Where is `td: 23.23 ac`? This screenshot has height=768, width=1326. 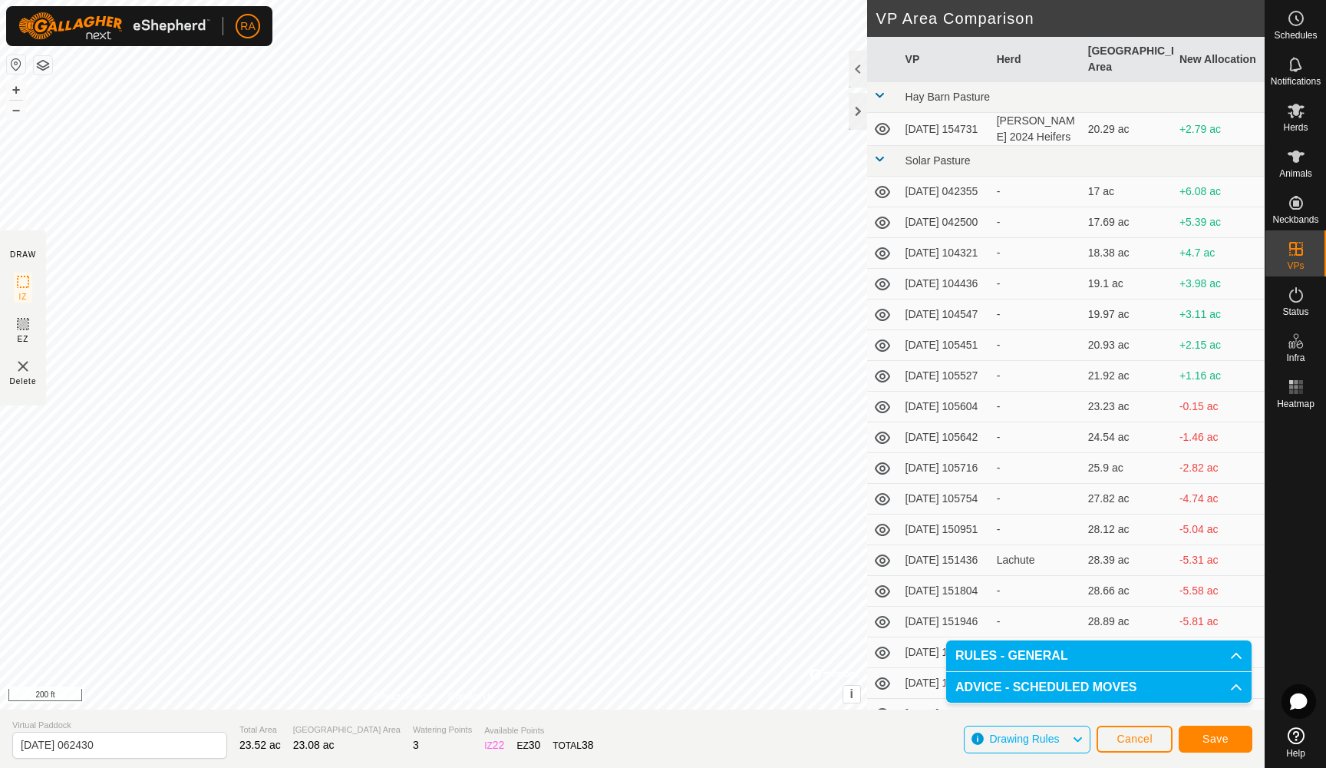
td: 23.23 ac is located at coordinates (1128, 407).